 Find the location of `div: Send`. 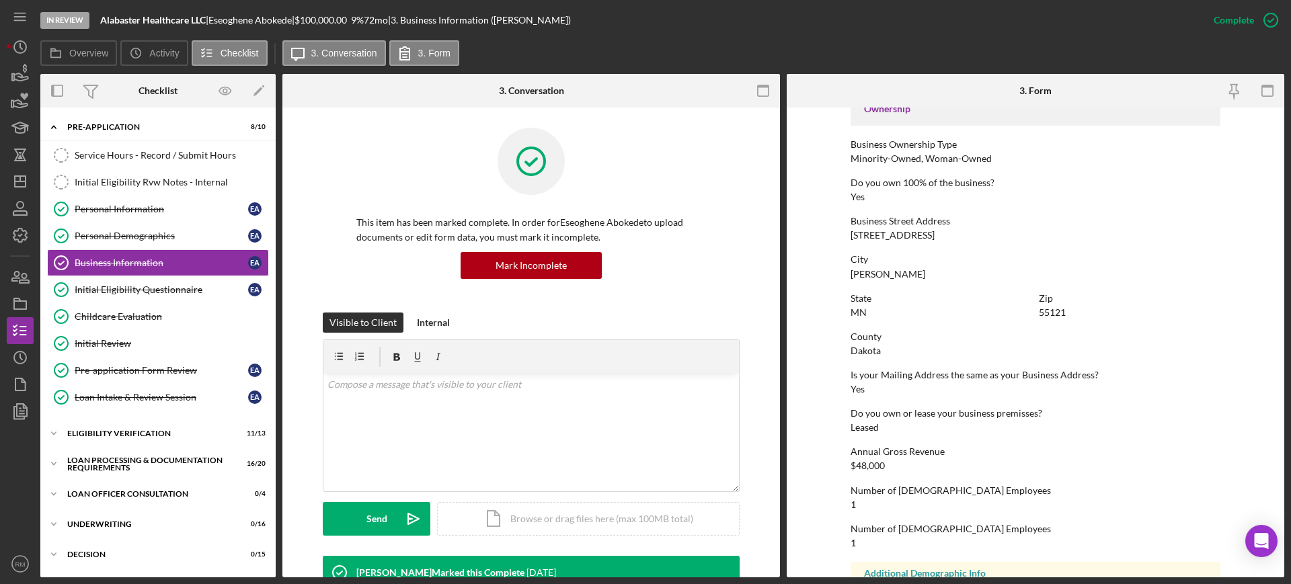

div: Send is located at coordinates (377, 519).